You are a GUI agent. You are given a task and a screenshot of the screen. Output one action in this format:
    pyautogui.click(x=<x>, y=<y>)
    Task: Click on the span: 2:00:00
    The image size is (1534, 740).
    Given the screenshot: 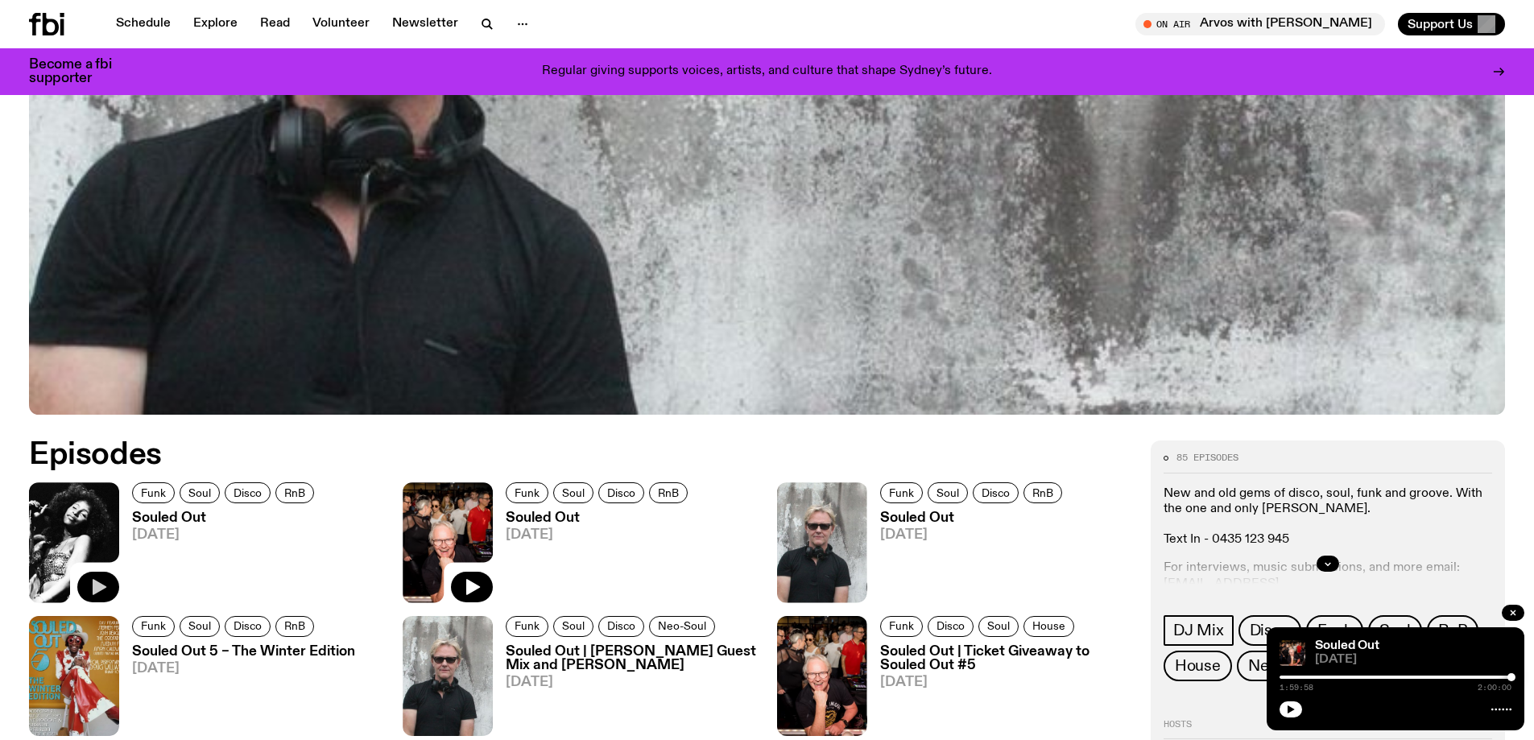 What is the action you would take?
    pyautogui.click(x=1494, y=688)
    